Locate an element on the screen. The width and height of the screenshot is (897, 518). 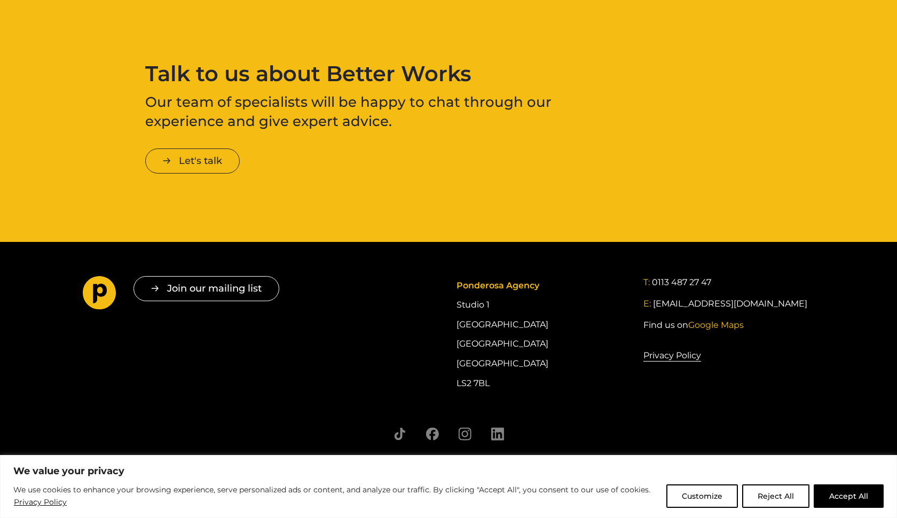
button: Accept All is located at coordinates (849, 496).